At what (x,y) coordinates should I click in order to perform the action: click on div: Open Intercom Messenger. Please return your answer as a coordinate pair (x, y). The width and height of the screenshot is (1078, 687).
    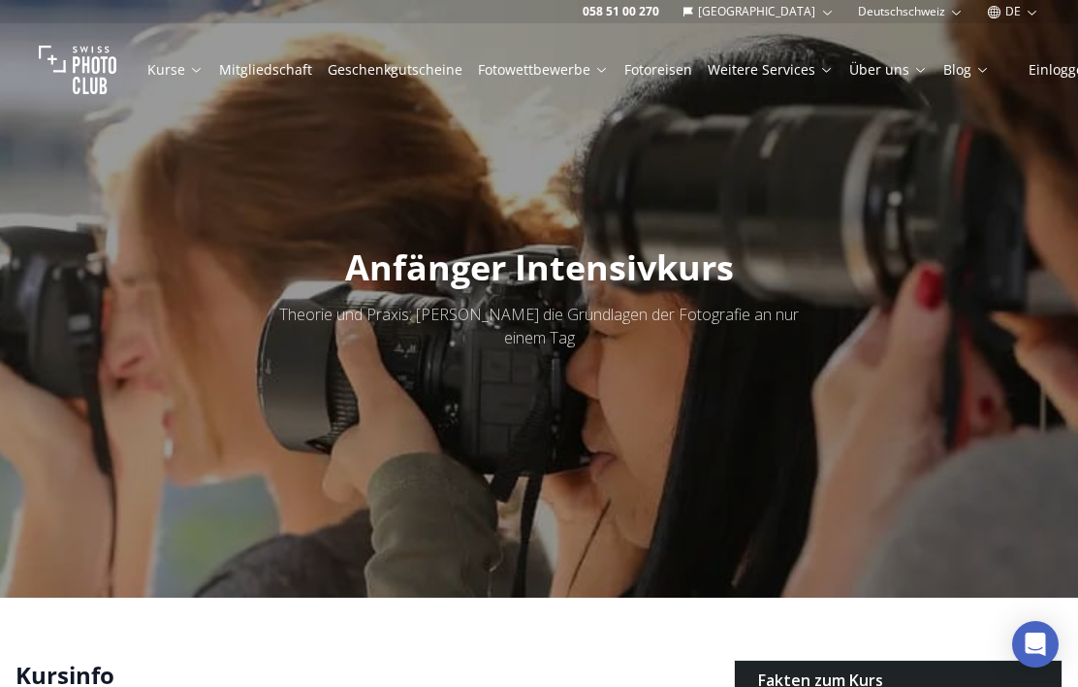
    Looking at the image, I should click on (1036, 644).